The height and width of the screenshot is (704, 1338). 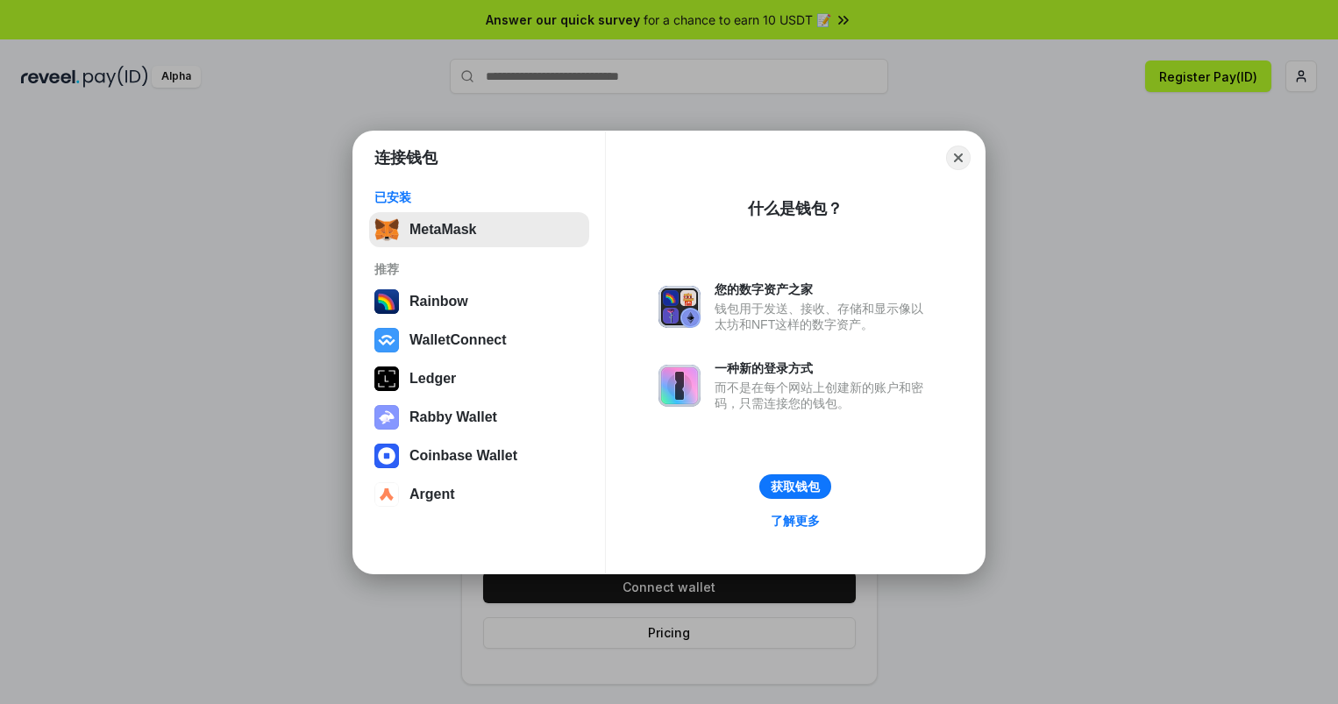 What do you see at coordinates (479, 269) in the screenshot?
I see `div: 推荐` at bounding box center [479, 269].